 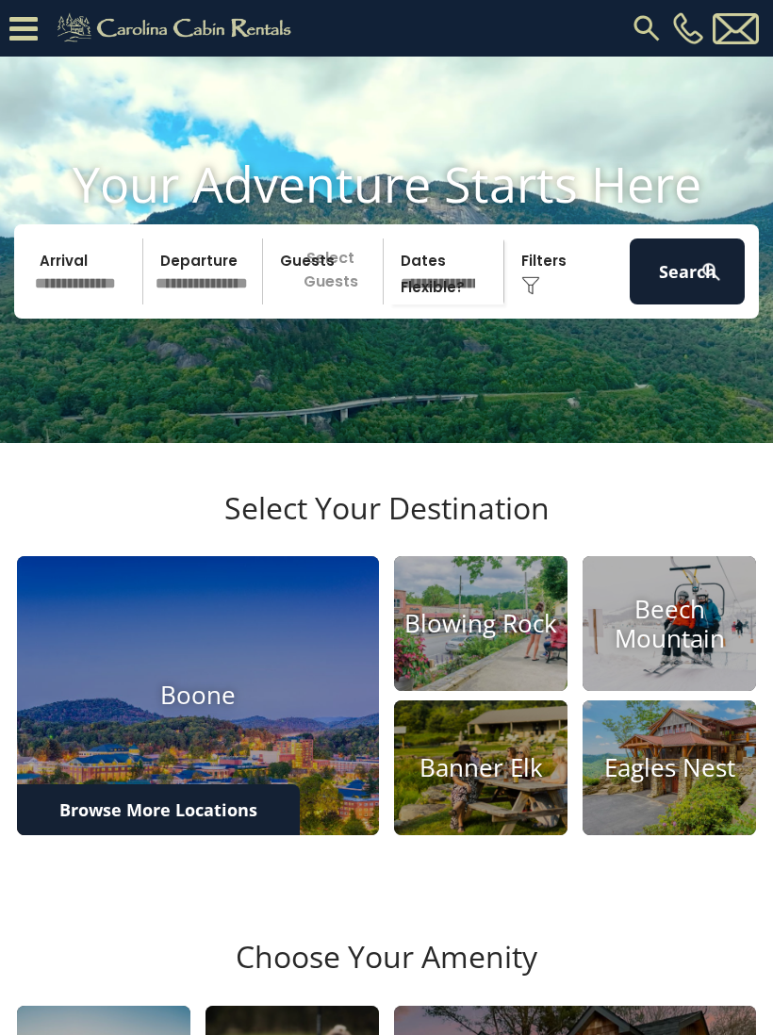 I want to click on h4: Banner Elk, so click(x=481, y=767).